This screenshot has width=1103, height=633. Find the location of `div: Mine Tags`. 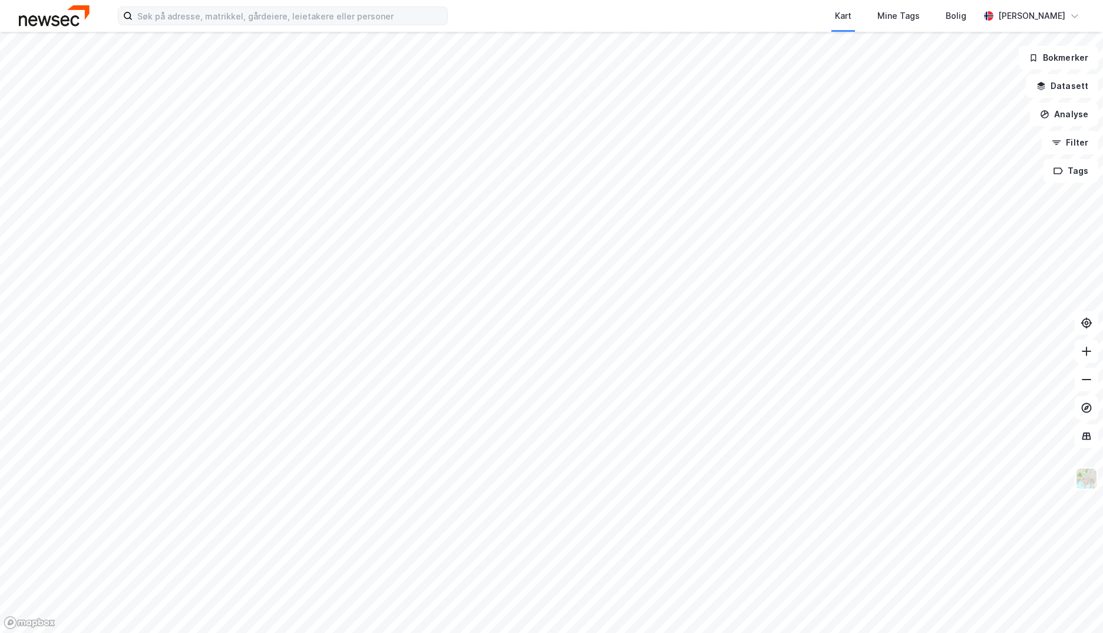

div: Mine Tags is located at coordinates (899, 16).